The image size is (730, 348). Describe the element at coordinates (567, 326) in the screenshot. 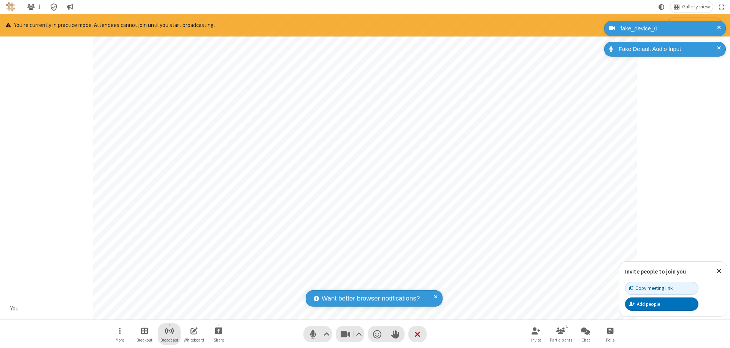

I see `div: 1` at that location.